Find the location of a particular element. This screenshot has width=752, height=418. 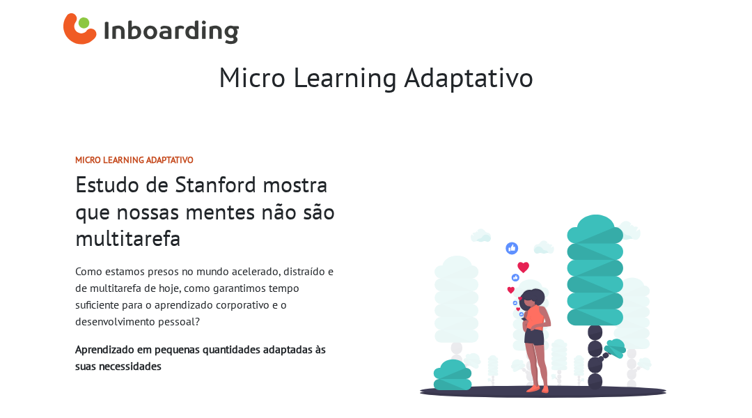

h2: Estudo de Stanford mostra que nossas mentes não são multitarefa is located at coordinates (209, 210).